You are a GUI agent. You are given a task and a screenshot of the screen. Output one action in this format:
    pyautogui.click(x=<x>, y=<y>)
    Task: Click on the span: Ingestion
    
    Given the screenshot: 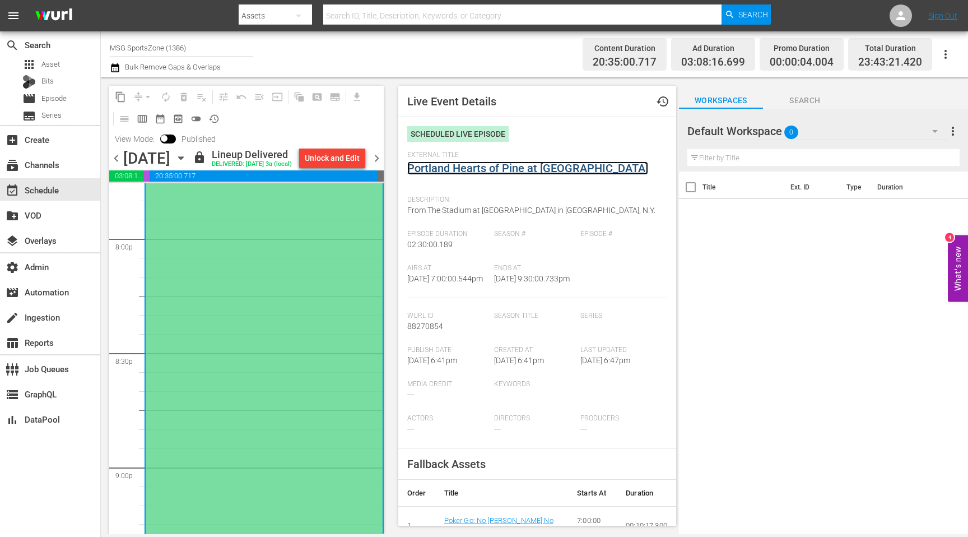 What is the action you would take?
    pyautogui.click(x=12, y=318)
    